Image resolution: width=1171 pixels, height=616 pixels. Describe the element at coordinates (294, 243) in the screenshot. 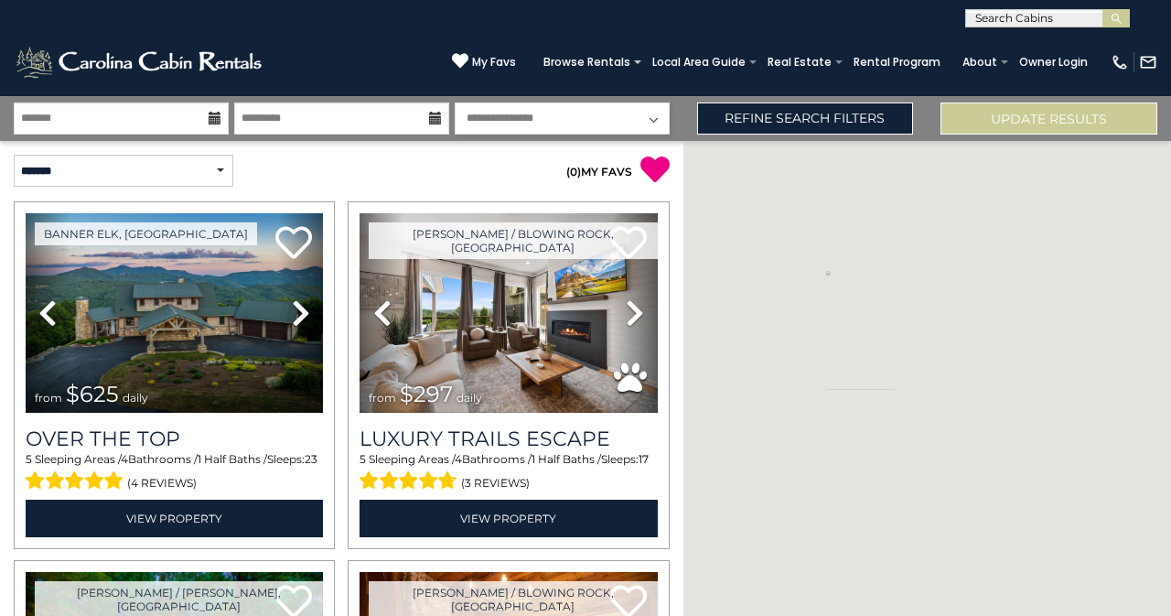

I see `a: Add to favorites` at that location.